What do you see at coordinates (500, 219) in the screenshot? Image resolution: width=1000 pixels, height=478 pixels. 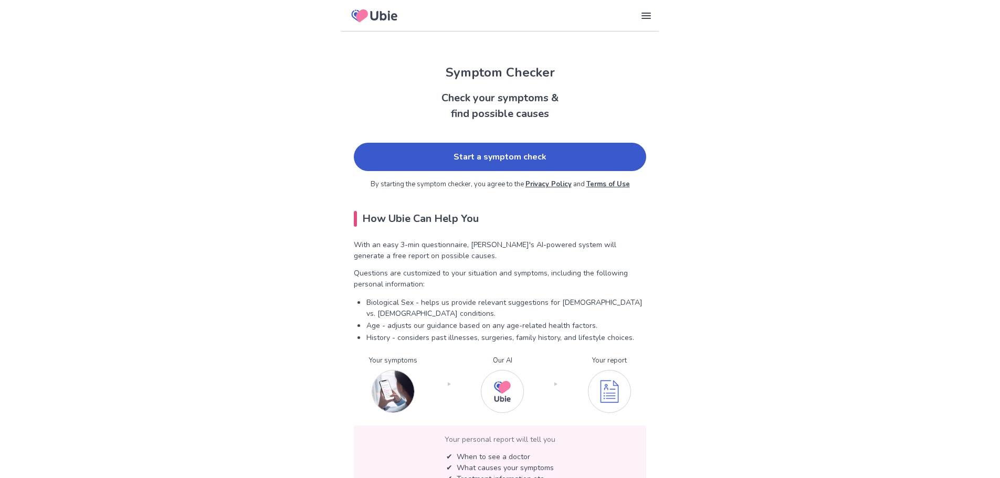 I see `h2: How Ubie Can Help You` at bounding box center [500, 219].